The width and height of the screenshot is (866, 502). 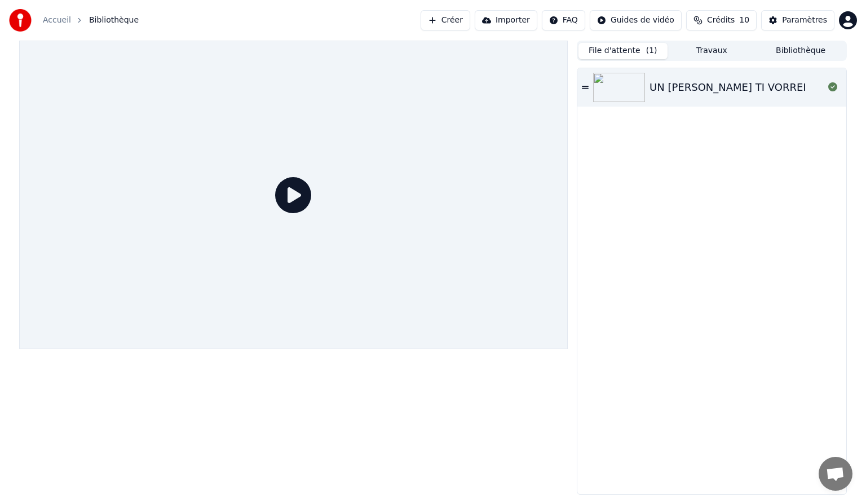 What do you see at coordinates (712, 51) in the screenshot?
I see `button: Travaux` at bounding box center [712, 51].